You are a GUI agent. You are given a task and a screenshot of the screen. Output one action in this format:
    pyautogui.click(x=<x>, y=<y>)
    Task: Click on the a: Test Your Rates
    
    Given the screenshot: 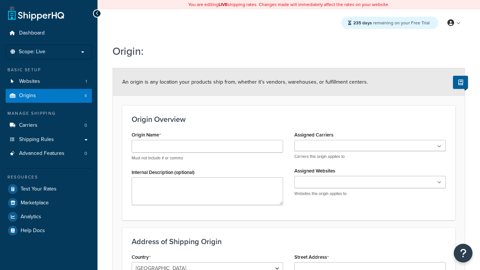 What is the action you would take?
    pyautogui.click(x=49, y=189)
    